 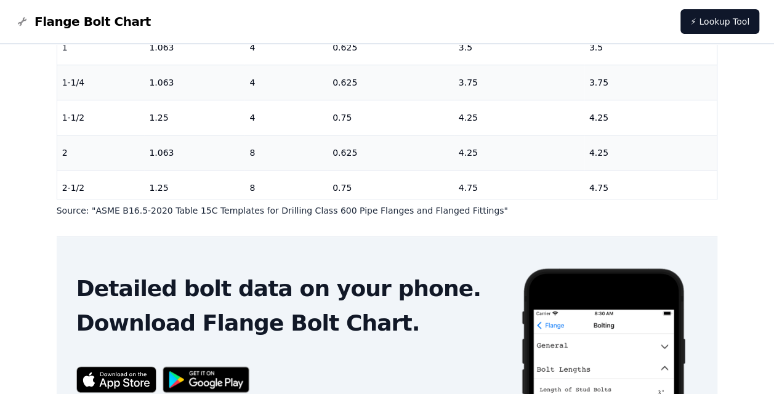 What do you see at coordinates (288, 289) in the screenshot?
I see `h2: Detailed bolt data on your phone.` at bounding box center [288, 289].